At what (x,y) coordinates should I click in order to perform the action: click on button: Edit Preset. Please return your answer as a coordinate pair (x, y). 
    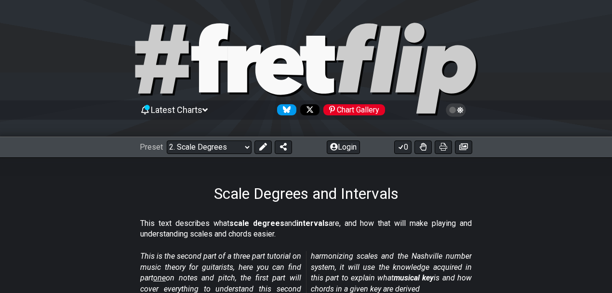
    Looking at the image, I should click on (263, 147).